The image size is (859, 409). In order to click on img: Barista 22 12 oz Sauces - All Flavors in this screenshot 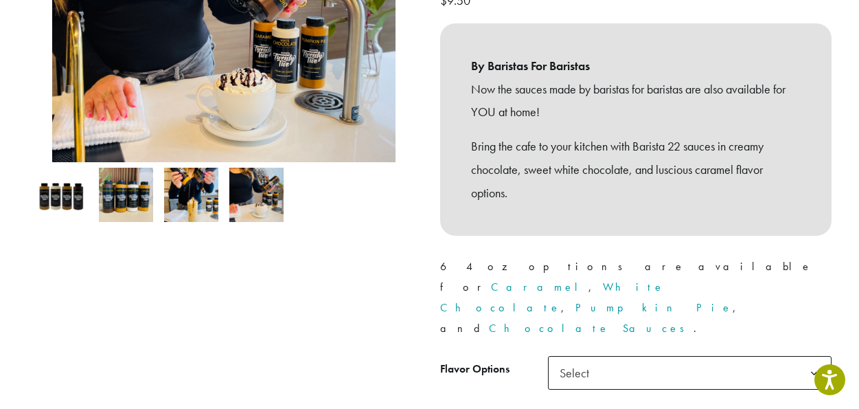, I will do `click(60, 194)`.